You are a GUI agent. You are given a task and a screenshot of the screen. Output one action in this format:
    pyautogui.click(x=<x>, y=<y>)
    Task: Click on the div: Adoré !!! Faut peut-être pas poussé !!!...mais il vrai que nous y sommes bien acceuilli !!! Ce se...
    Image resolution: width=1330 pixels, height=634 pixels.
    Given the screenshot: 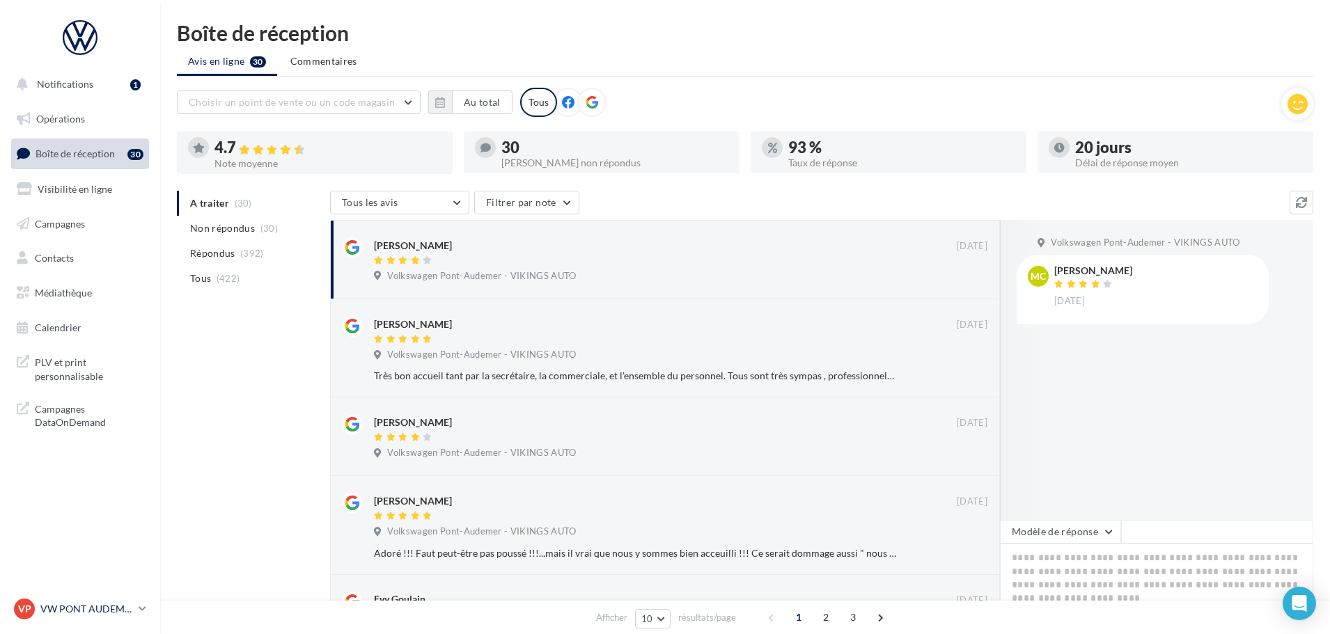 What is the action you would take?
    pyautogui.click(x=635, y=554)
    